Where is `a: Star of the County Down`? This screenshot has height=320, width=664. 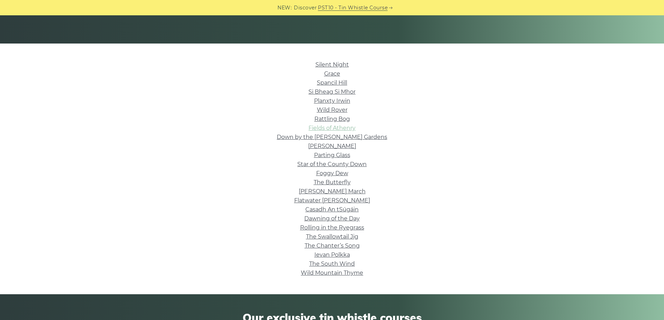 a: Star of the County Down is located at coordinates (332, 164).